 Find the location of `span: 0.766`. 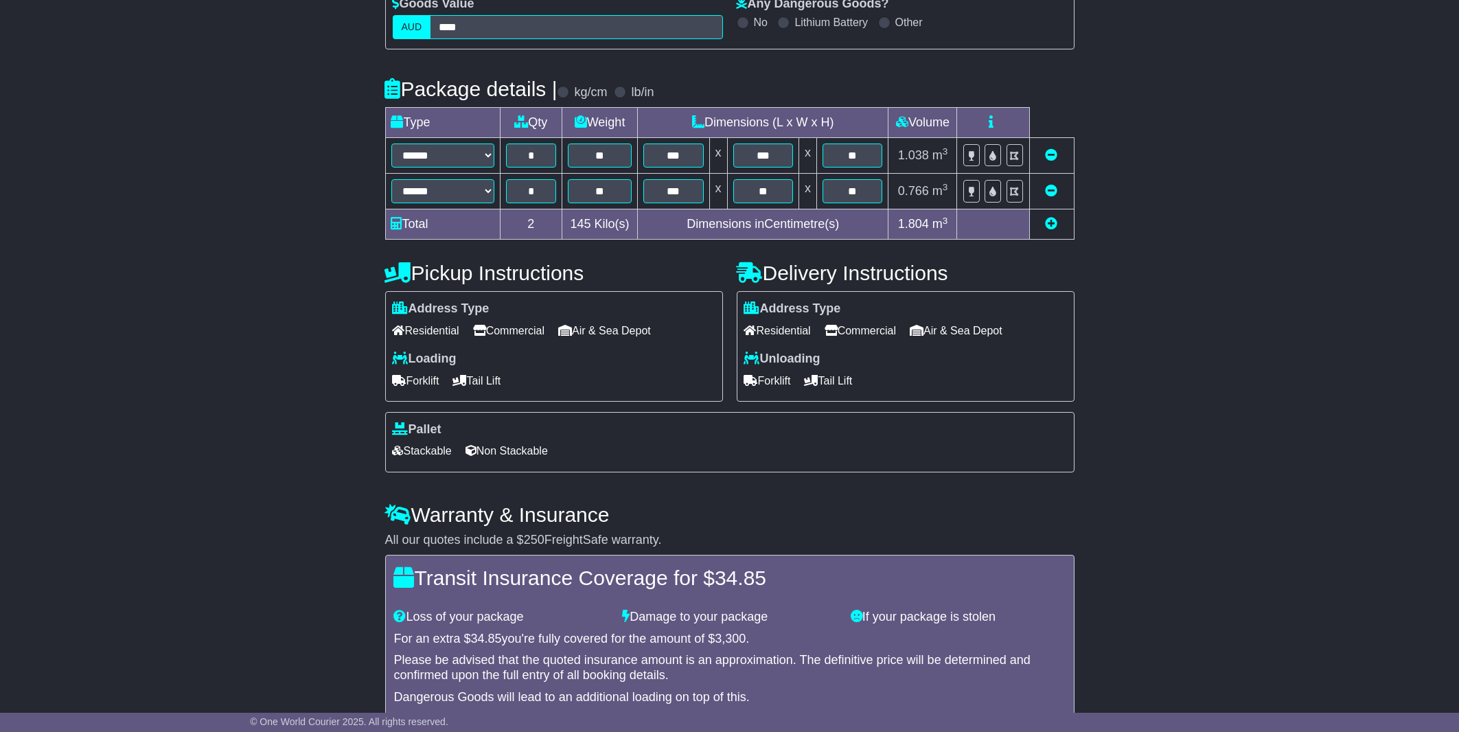

span: 0.766 is located at coordinates (913, 191).